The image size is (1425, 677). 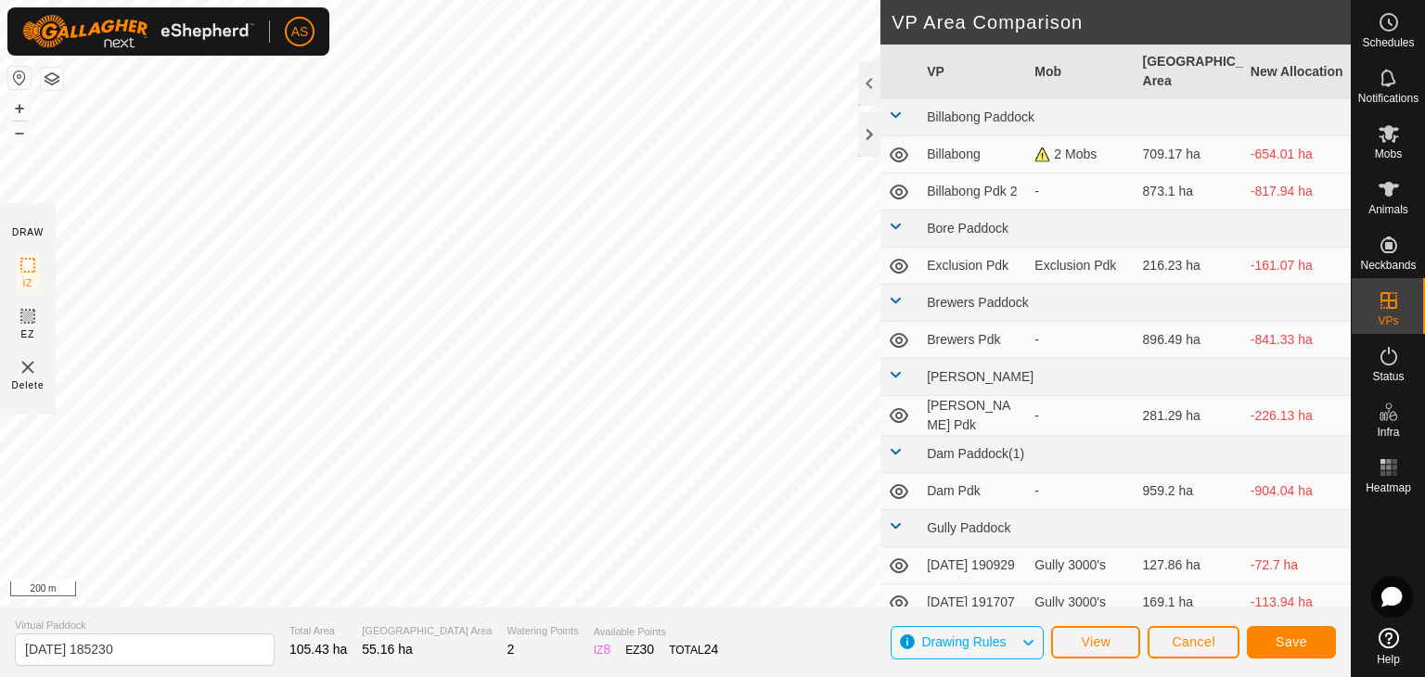 What do you see at coordinates (1189, 266) in the screenshot?
I see `td: 216.23 ha` at bounding box center [1189, 266].